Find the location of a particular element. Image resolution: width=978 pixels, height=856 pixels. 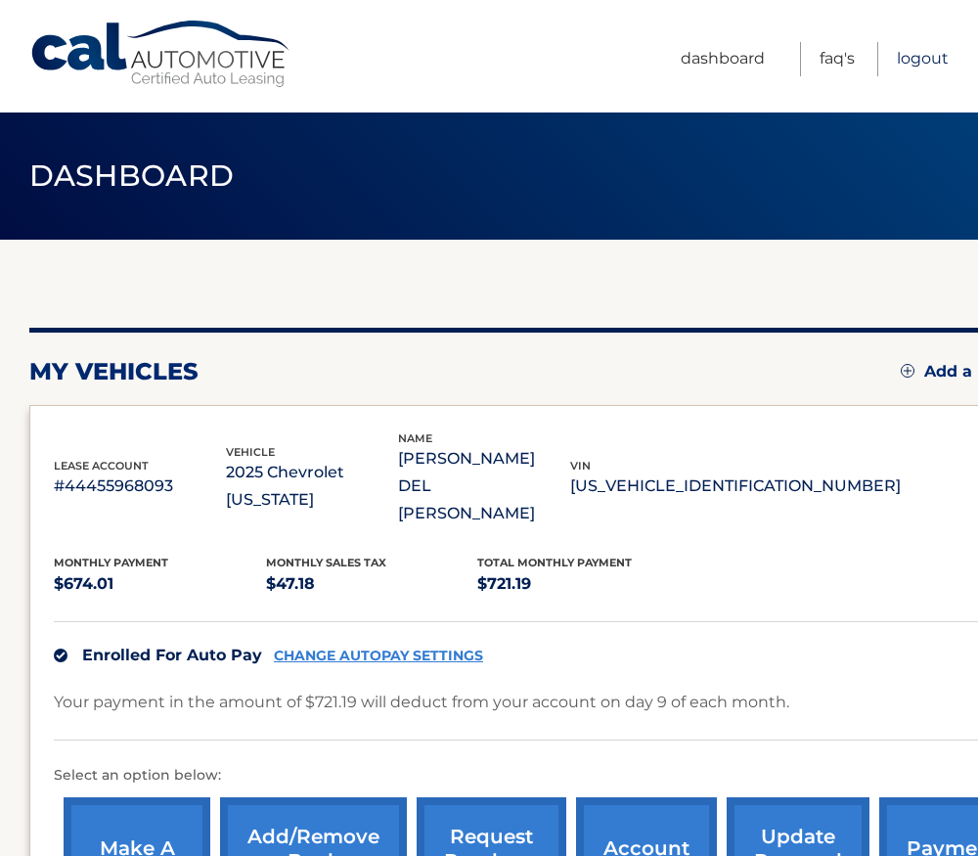

a: Dashboard is located at coordinates (723, 59).